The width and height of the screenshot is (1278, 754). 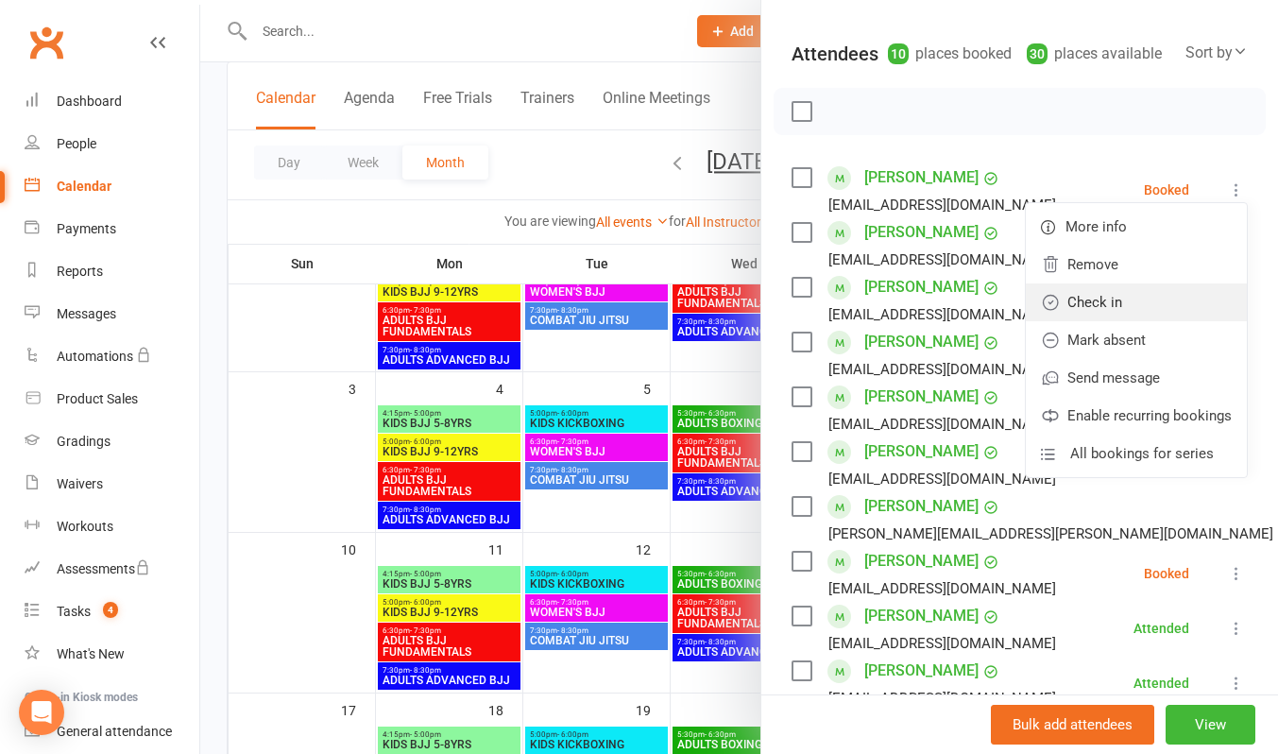 I want to click on a: What's New, so click(x=111, y=654).